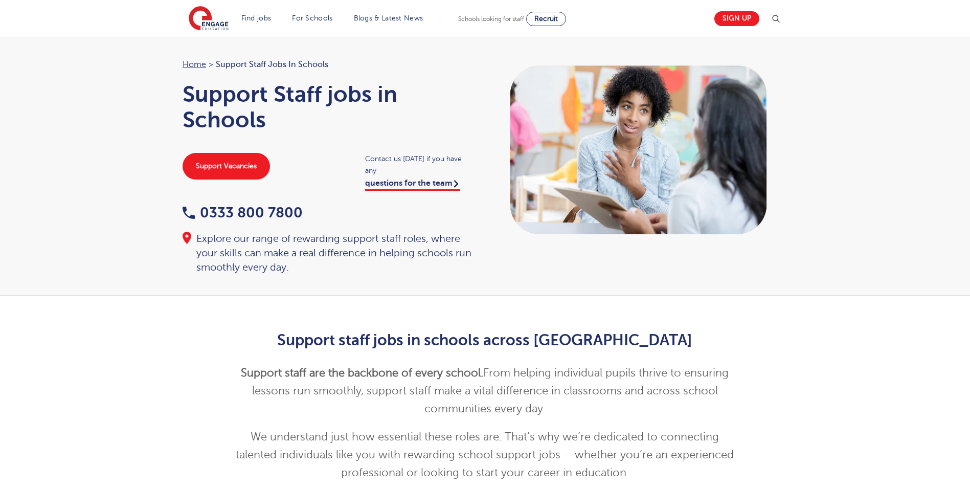 The image size is (970, 488). Describe the element at coordinates (209, 19) in the screenshot. I see `img: Engage Education` at that location.